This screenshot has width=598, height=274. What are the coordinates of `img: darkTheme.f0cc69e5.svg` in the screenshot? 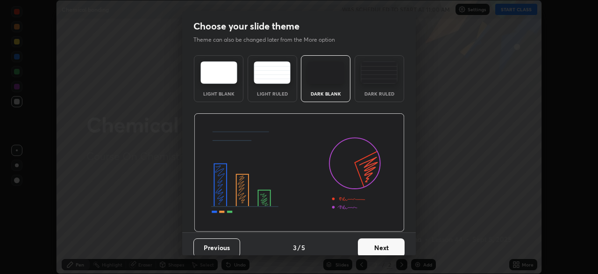 It's located at (326, 72).